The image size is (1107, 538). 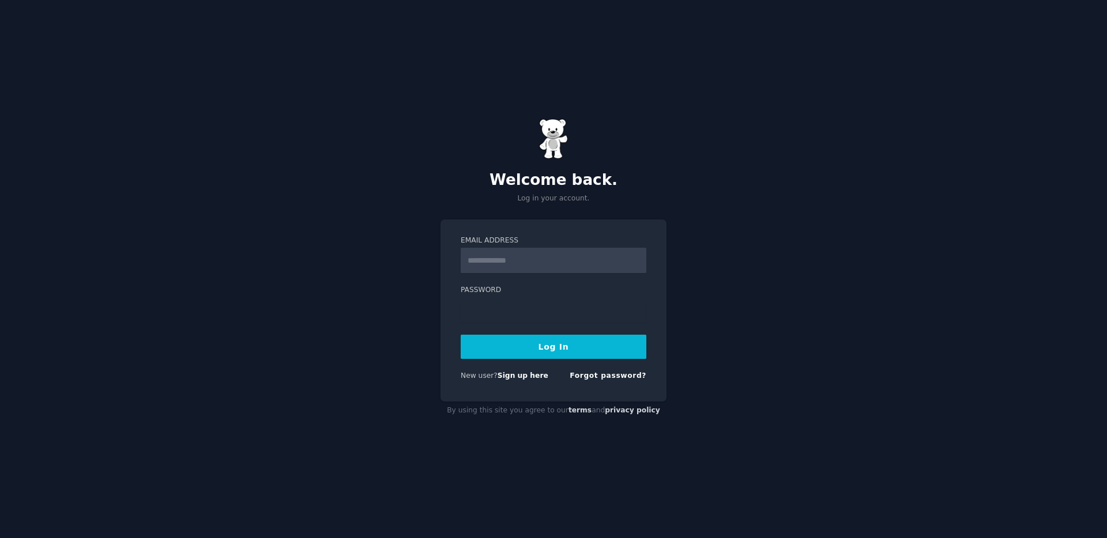 I want to click on p: Log in your account., so click(x=553, y=199).